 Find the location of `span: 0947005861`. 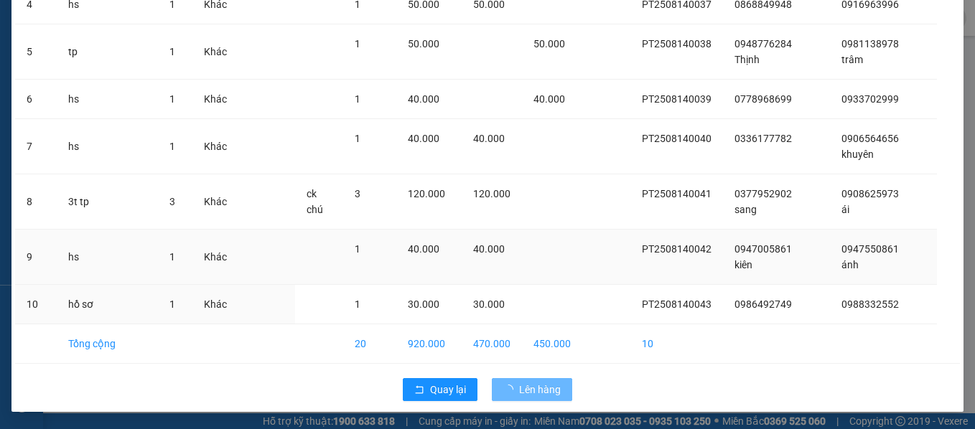

span: 0947005861 is located at coordinates (763, 249).